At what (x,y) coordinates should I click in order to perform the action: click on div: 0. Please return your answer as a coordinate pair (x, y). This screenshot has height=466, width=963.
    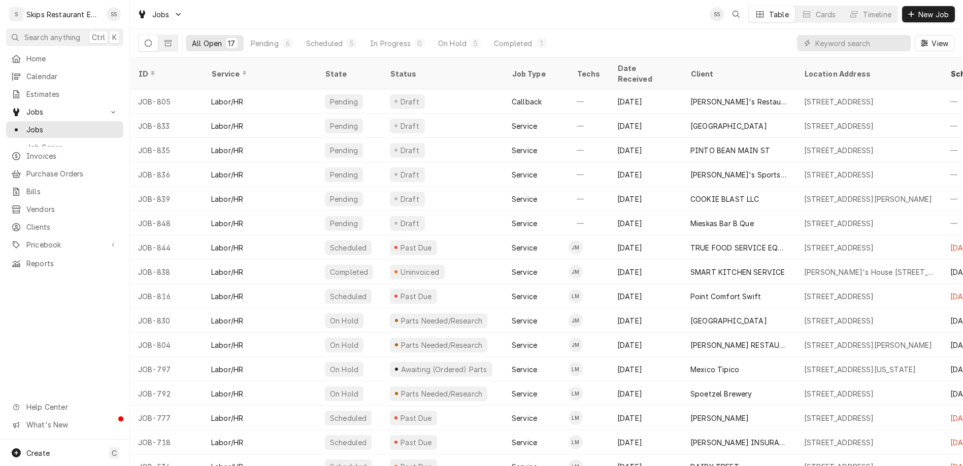
    Looking at the image, I should click on (420, 43).